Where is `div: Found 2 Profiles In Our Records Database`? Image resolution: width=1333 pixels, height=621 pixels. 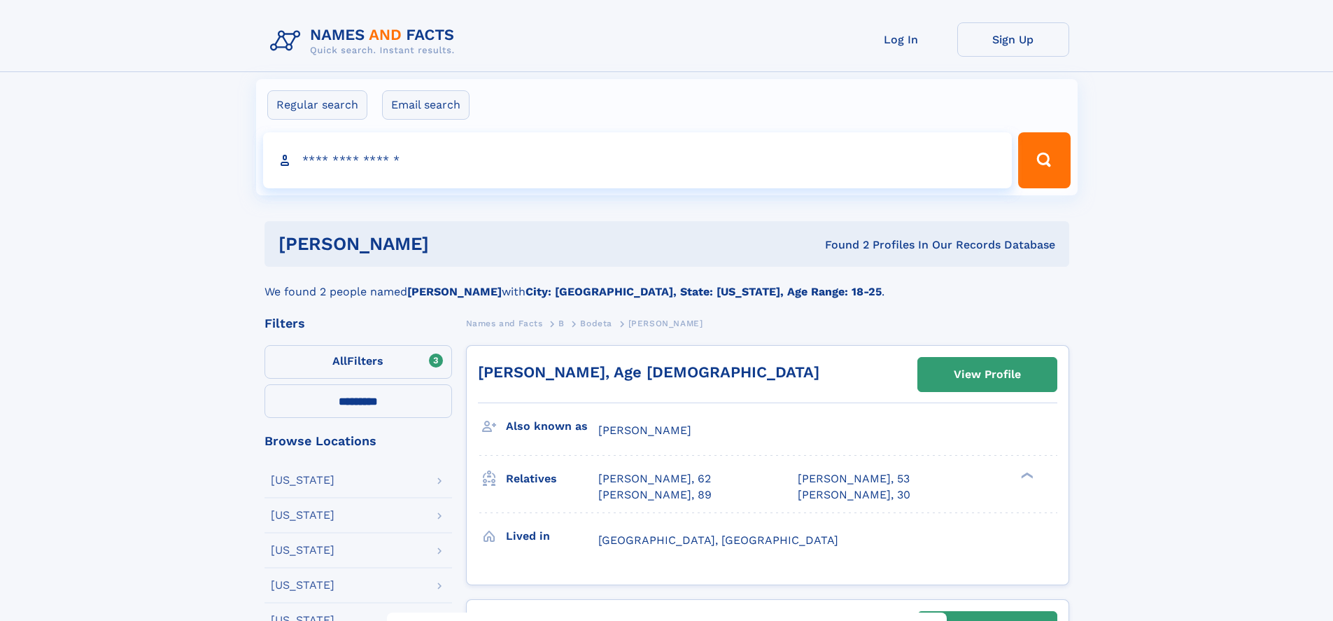
div: Found 2 Profiles In Our Records Database is located at coordinates (841, 245).